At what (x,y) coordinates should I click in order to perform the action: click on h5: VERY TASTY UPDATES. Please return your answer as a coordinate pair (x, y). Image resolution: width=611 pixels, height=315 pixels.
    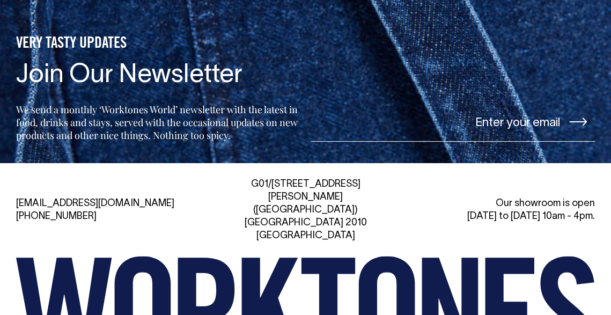
    Looking at the image, I should click on (158, 44).